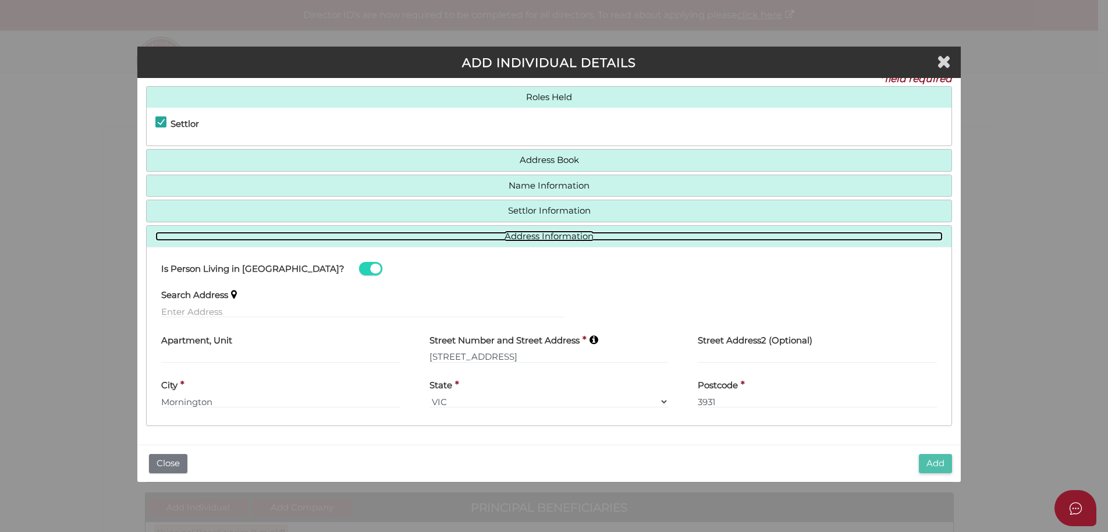  Describe the element at coordinates (441, 385) in the screenshot. I see `h4: State` at that location.